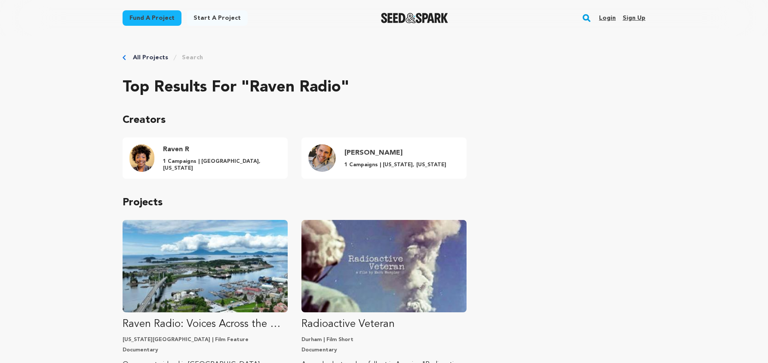 The image size is (768, 363). I want to click on a: Raven R Profile, so click(205, 158).